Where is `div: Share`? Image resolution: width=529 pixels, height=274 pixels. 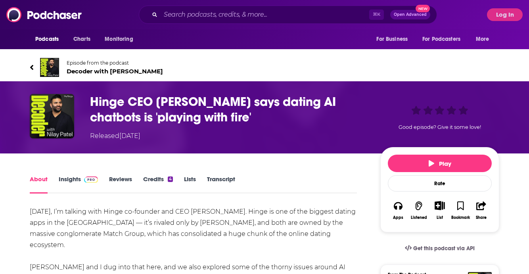
div: Share is located at coordinates (481, 218).